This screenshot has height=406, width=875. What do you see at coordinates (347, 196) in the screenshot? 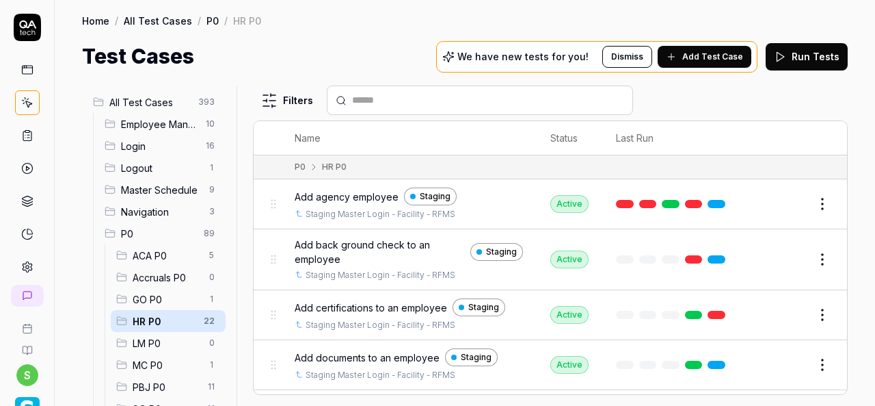
I see `span: Add agency employee` at bounding box center [347, 196].